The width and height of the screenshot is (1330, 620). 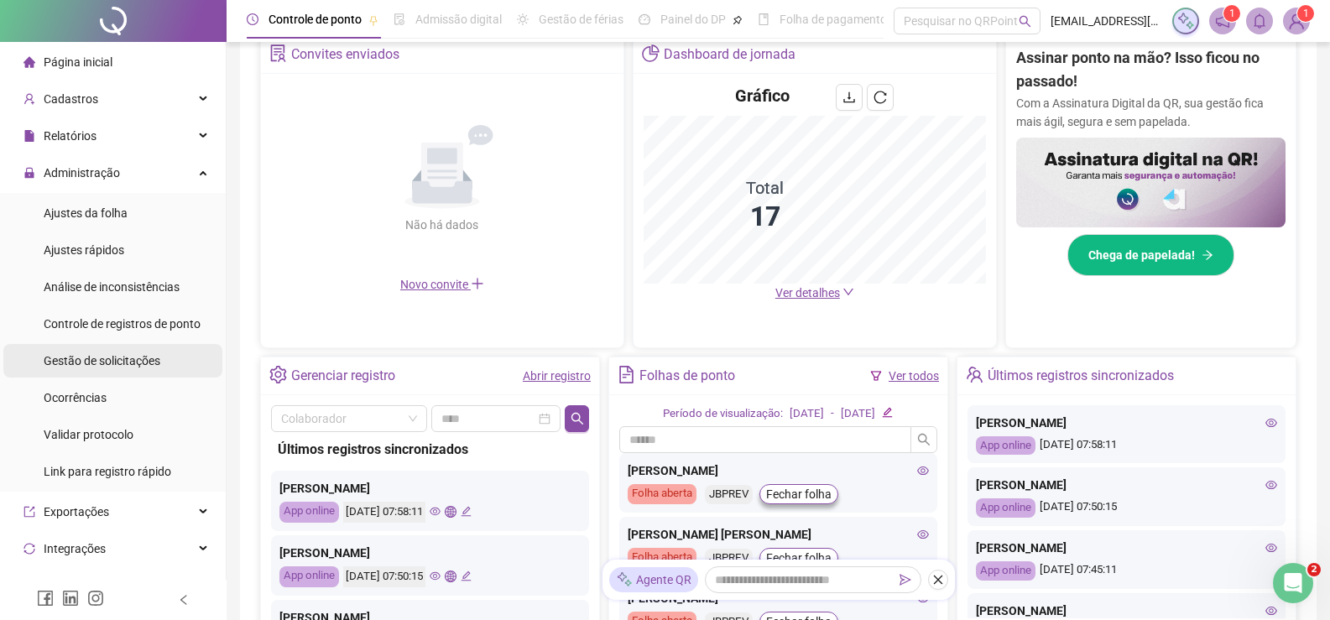 I want to click on p: Com a Assinatura Digital da QR, sua gestão fica mais ágil, segura e sem papelada., so click(x=1150, y=112).